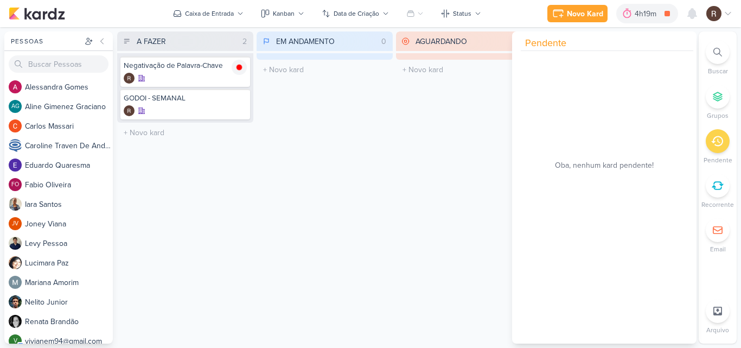 The image size is (741, 348). I want to click on p: Email, so click(718, 249).